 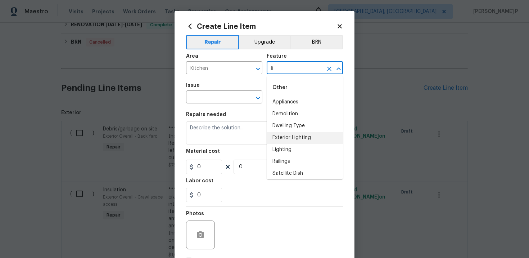 I want to click on button: Upgrade, so click(x=264, y=42).